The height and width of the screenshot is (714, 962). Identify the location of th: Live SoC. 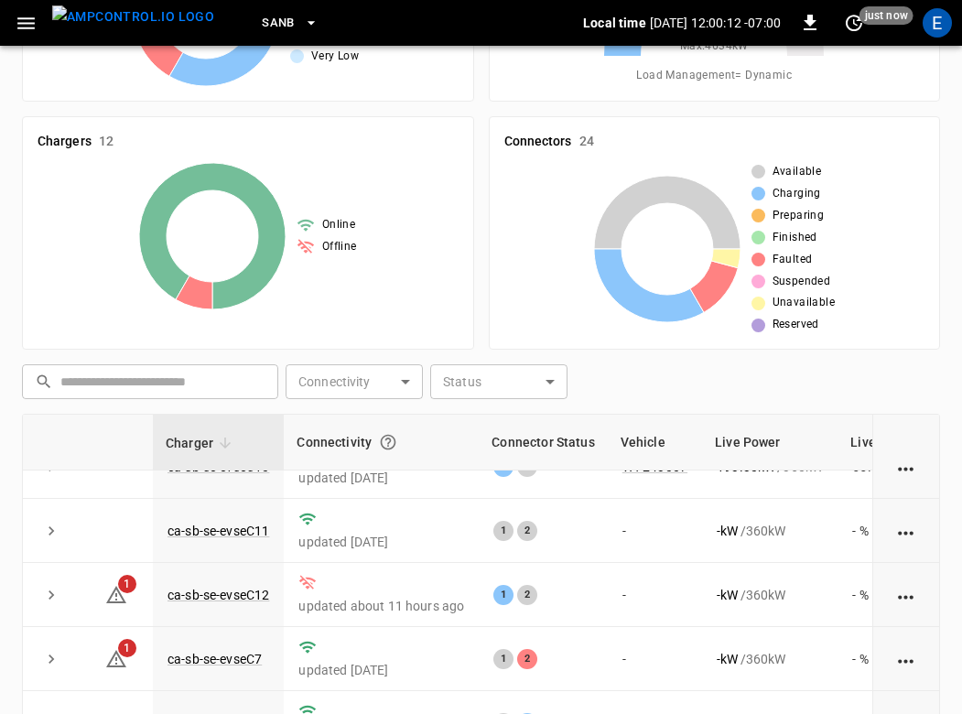
(876, 442).